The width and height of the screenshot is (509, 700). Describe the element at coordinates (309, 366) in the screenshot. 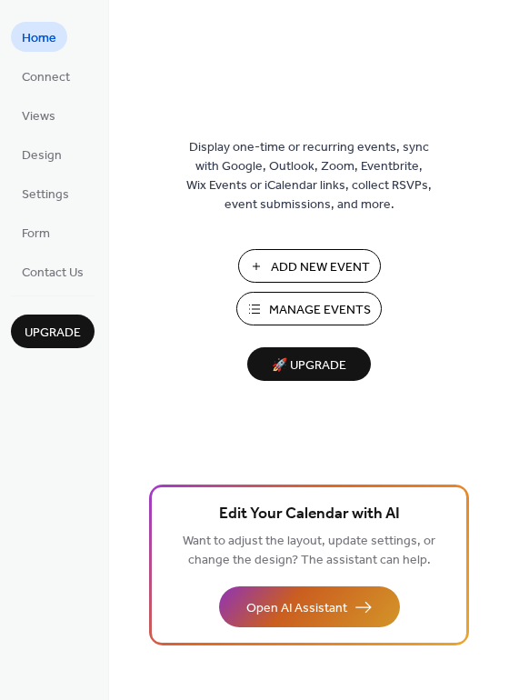

I see `span: 🚀 Upgrade` at that location.